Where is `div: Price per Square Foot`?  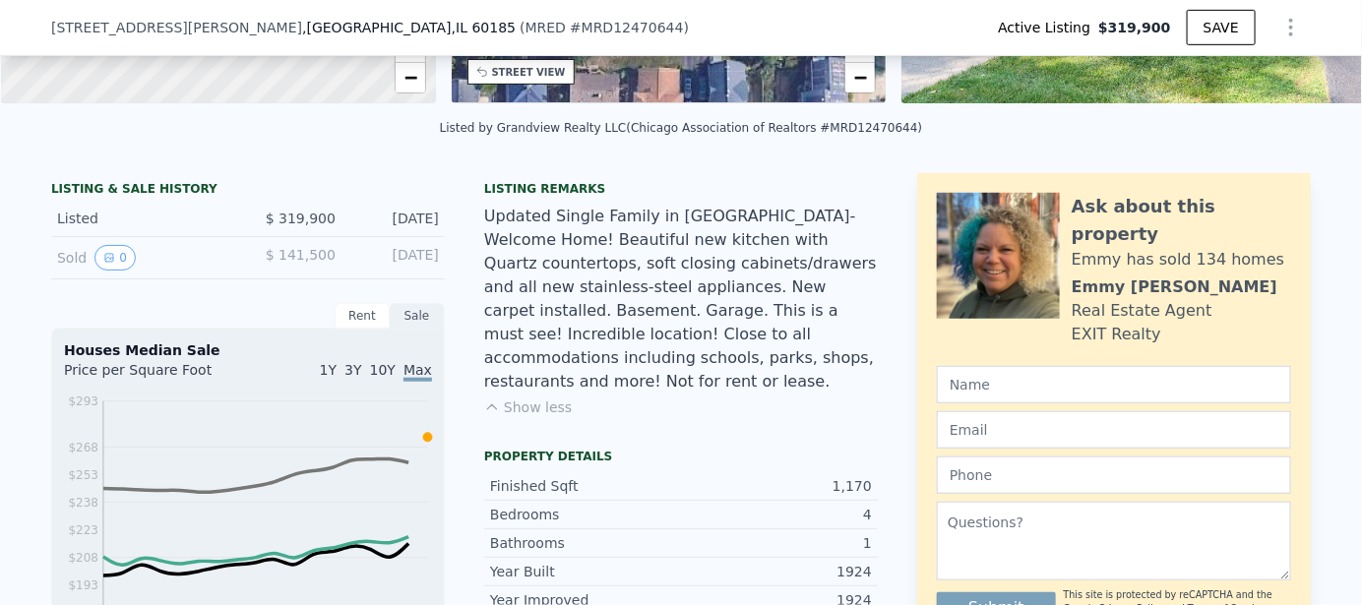
div: Price per Square Foot is located at coordinates (155, 376).